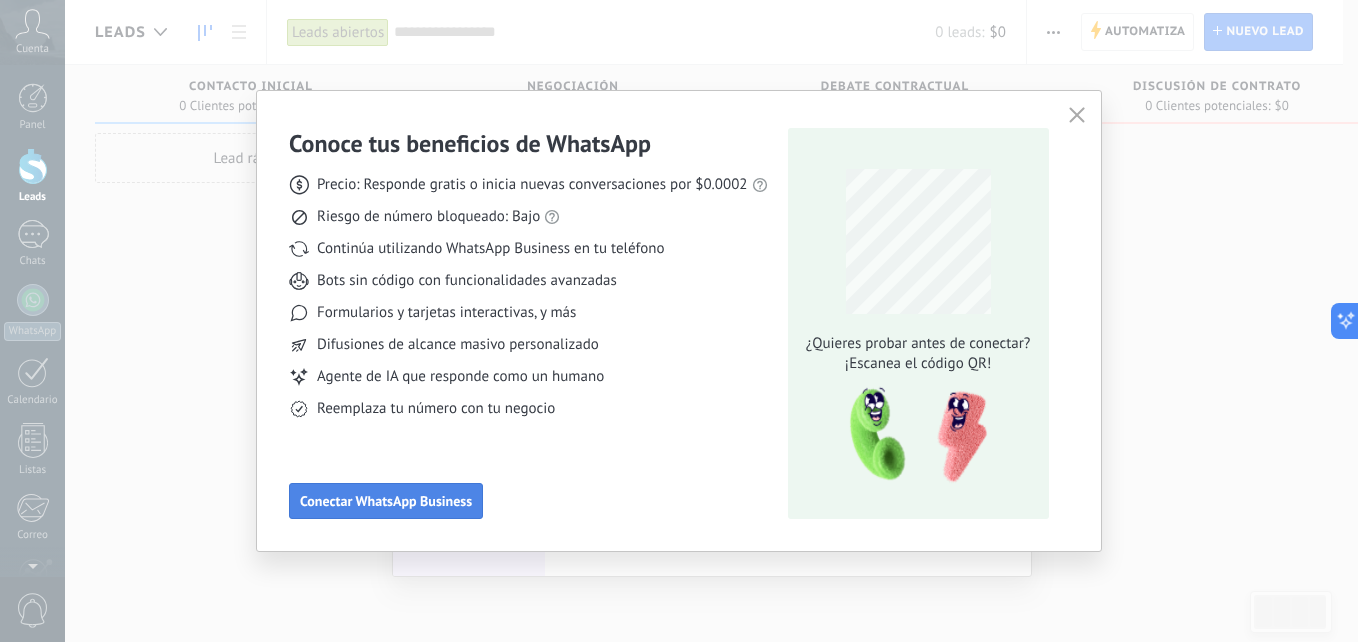 The width and height of the screenshot is (1358, 642). What do you see at coordinates (458, 345) in the screenshot?
I see `span: Difusiones de alcance masivo personalizado` at bounding box center [458, 345].